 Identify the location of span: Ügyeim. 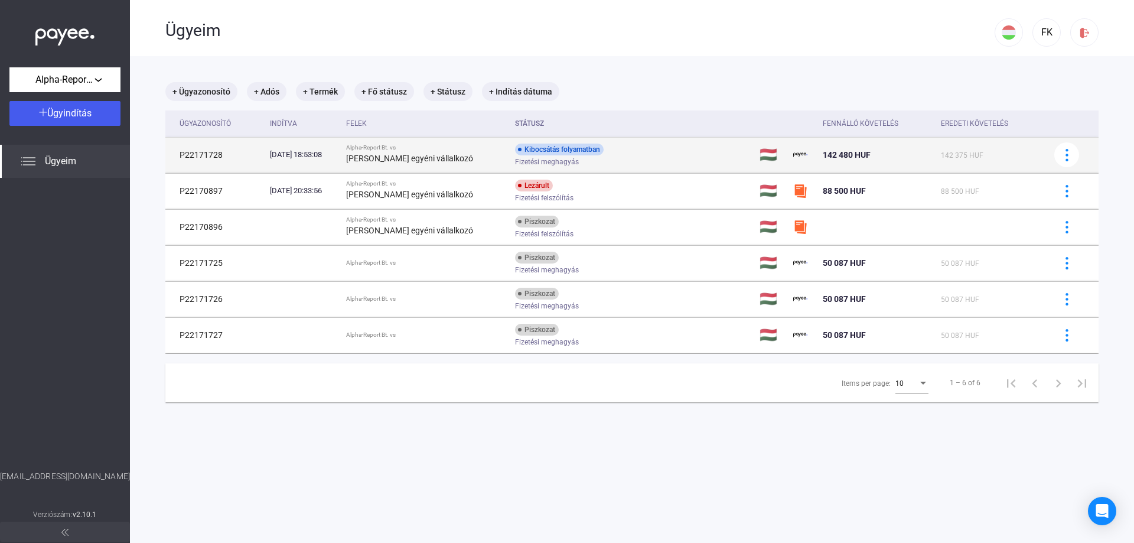
(60, 161).